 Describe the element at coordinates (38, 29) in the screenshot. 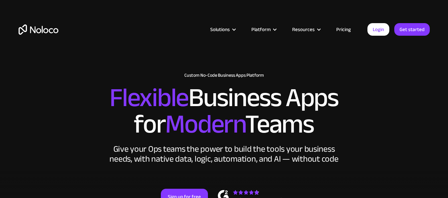

I see `a: home` at that location.